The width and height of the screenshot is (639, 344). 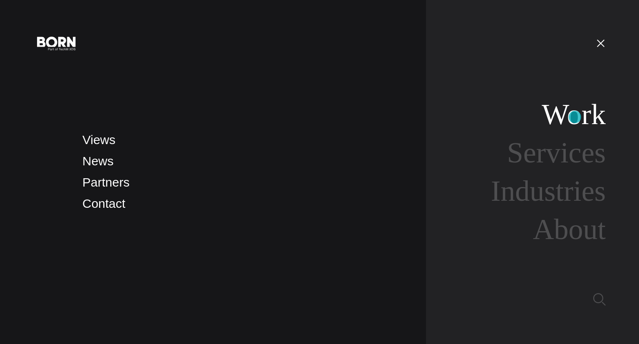 What do you see at coordinates (104, 203) in the screenshot?
I see `a: Contact` at bounding box center [104, 203].